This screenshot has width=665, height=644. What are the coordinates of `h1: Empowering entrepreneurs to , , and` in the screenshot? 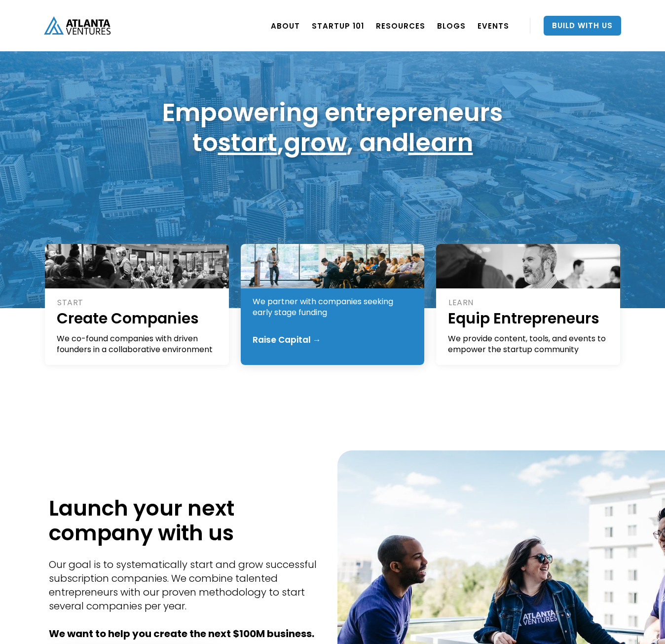 It's located at (333, 127).